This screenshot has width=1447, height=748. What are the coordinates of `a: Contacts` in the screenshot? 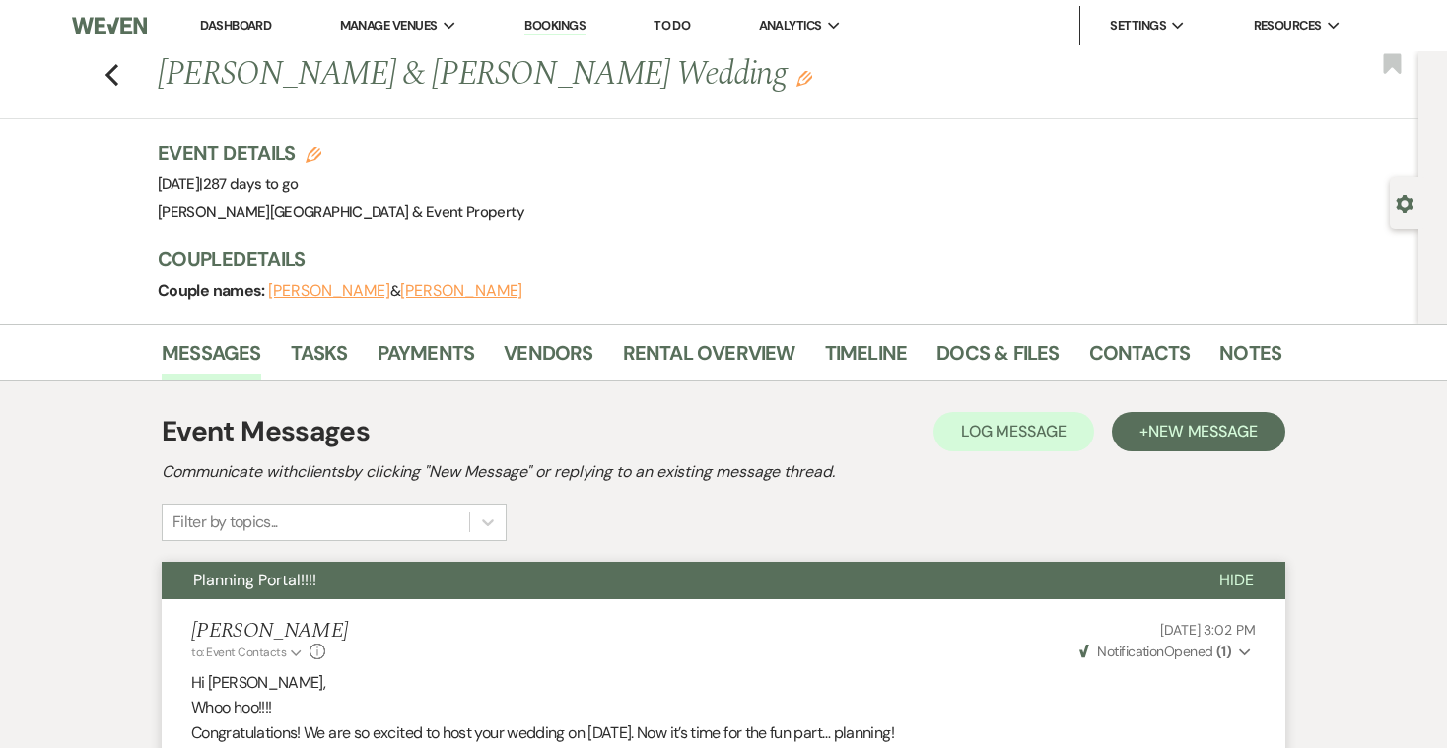 It's located at (1140, 359).